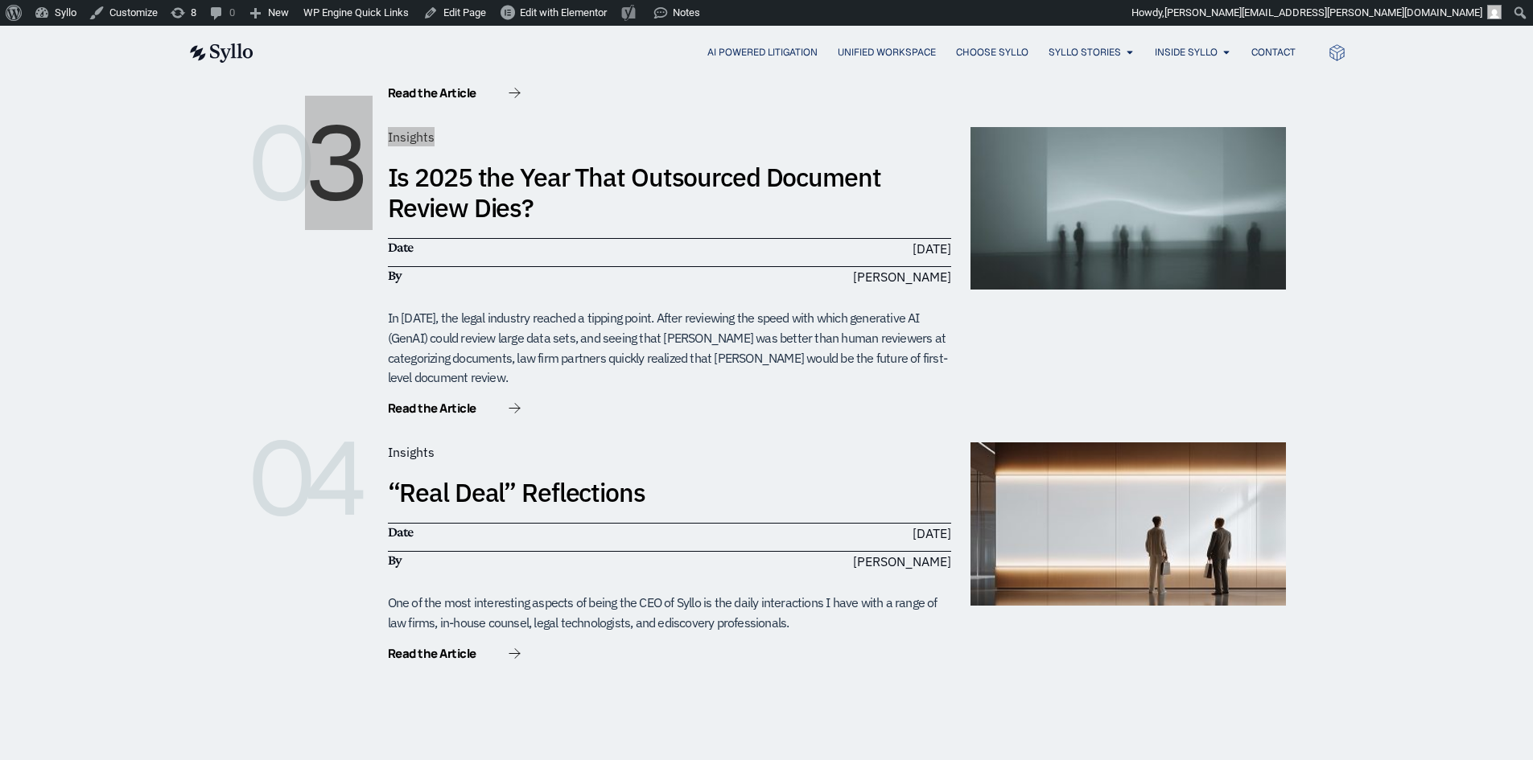 This screenshot has height=760, width=1533. What do you see at coordinates (1186, 52) in the screenshot?
I see `span: Inside Syllo` at bounding box center [1186, 52].